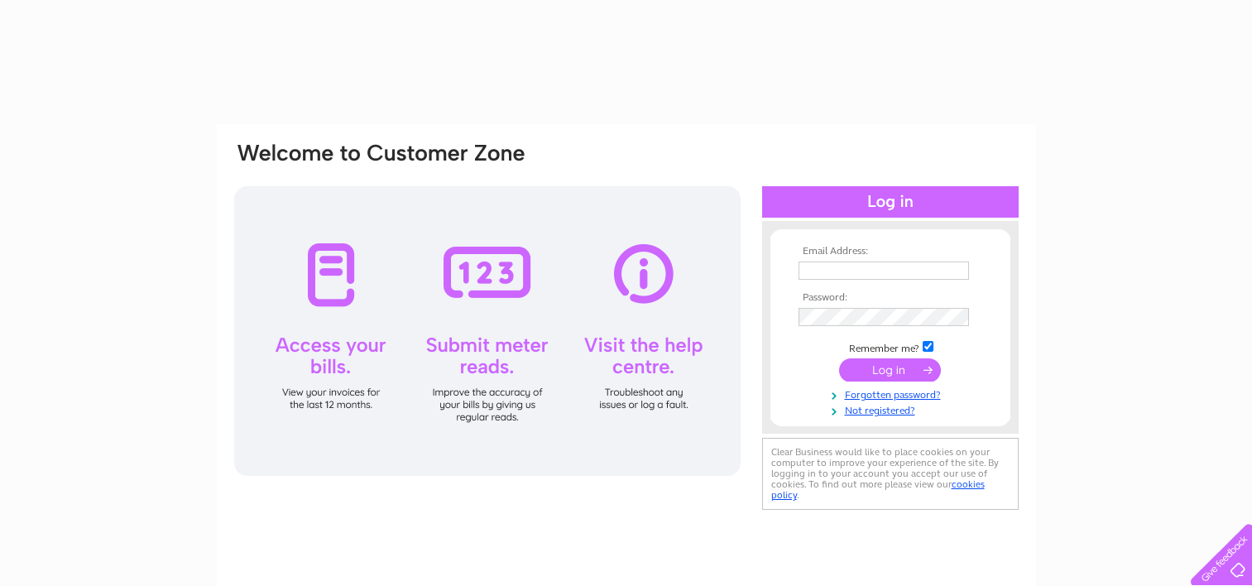 The image size is (1252, 586). I want to click on td: Remember me?, so click(891, 347).